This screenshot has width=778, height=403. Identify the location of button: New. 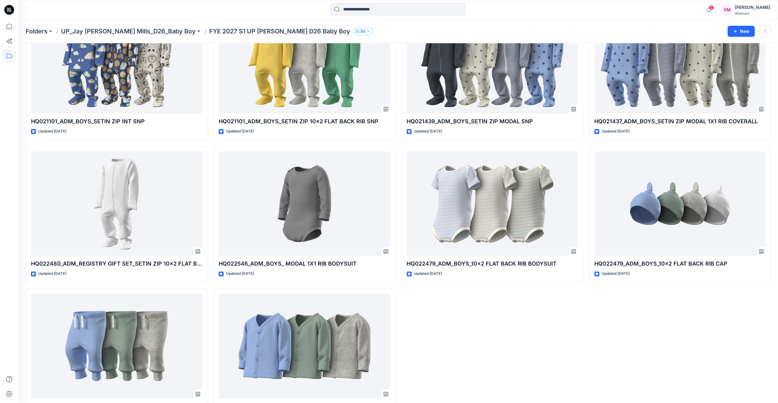
(741, 31).